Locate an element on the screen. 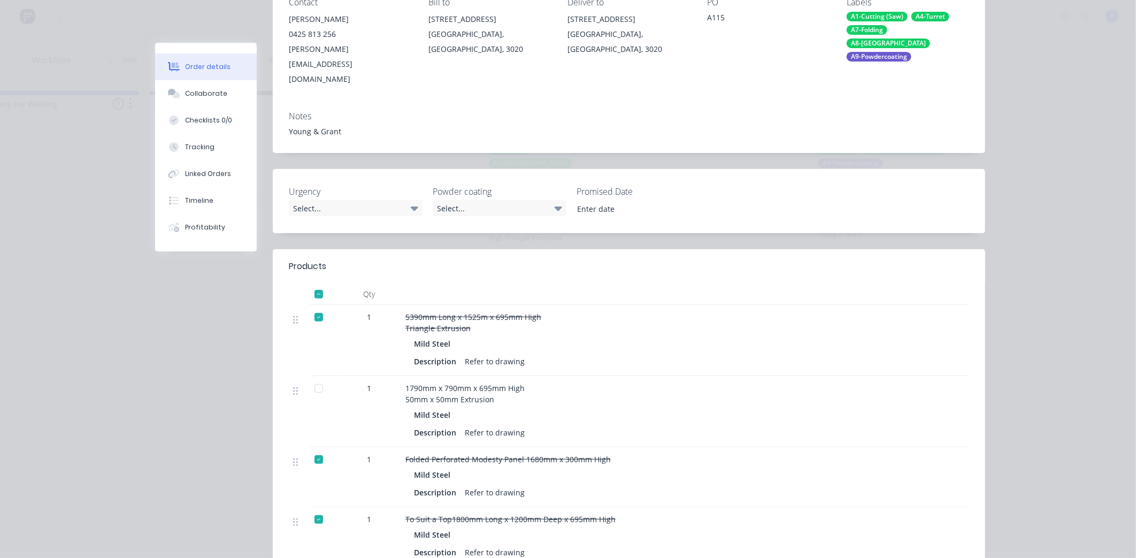  label: Promised Date is located at coordinates (643, 191).